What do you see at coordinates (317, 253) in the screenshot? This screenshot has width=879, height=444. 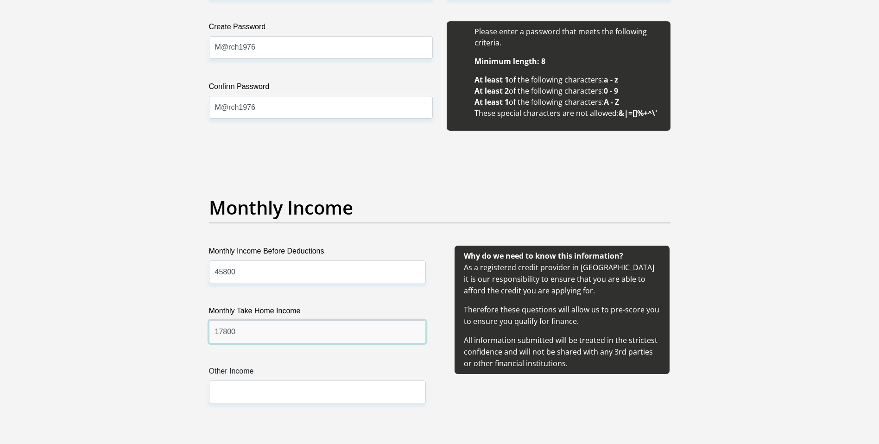 I see `label: Monthly Income Before Deductions` at bounding box center [317, 253].